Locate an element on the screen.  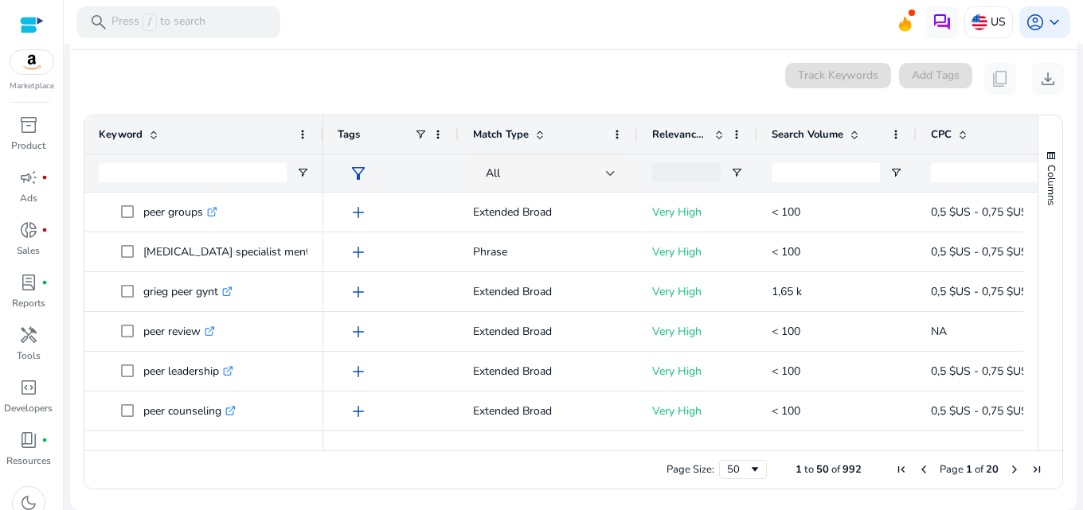
input: Keyword Filter Input is located at coordinates (193, 173).